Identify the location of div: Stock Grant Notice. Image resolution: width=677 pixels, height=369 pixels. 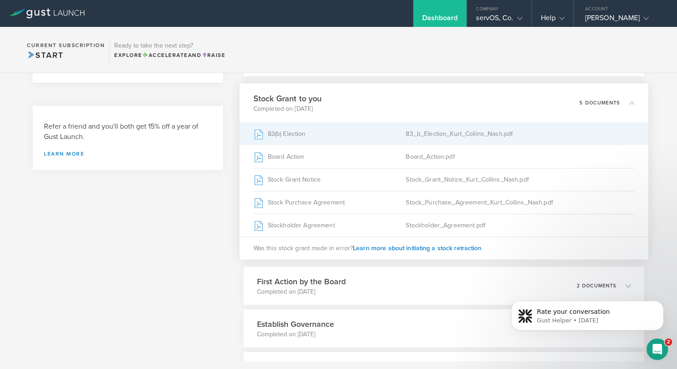
(329, 180).